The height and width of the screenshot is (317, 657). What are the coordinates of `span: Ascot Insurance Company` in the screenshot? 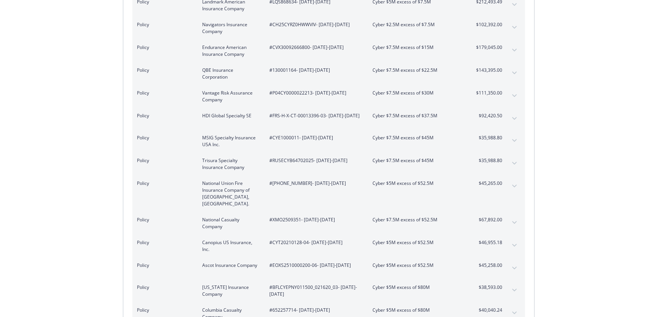 It's located at (230, 265).